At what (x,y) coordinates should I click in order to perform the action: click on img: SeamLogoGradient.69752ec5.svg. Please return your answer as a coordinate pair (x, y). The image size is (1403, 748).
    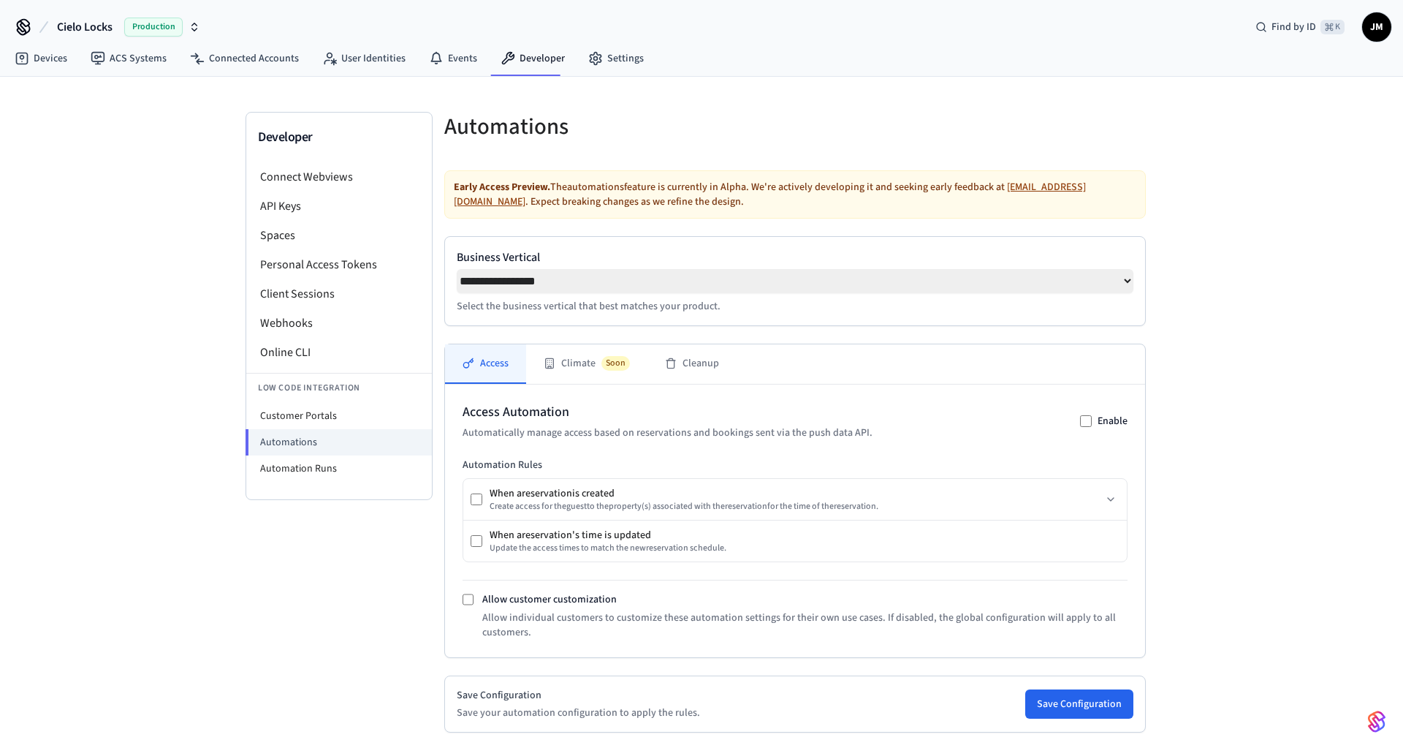
    Looking at the image, I should click on (1377, 721).